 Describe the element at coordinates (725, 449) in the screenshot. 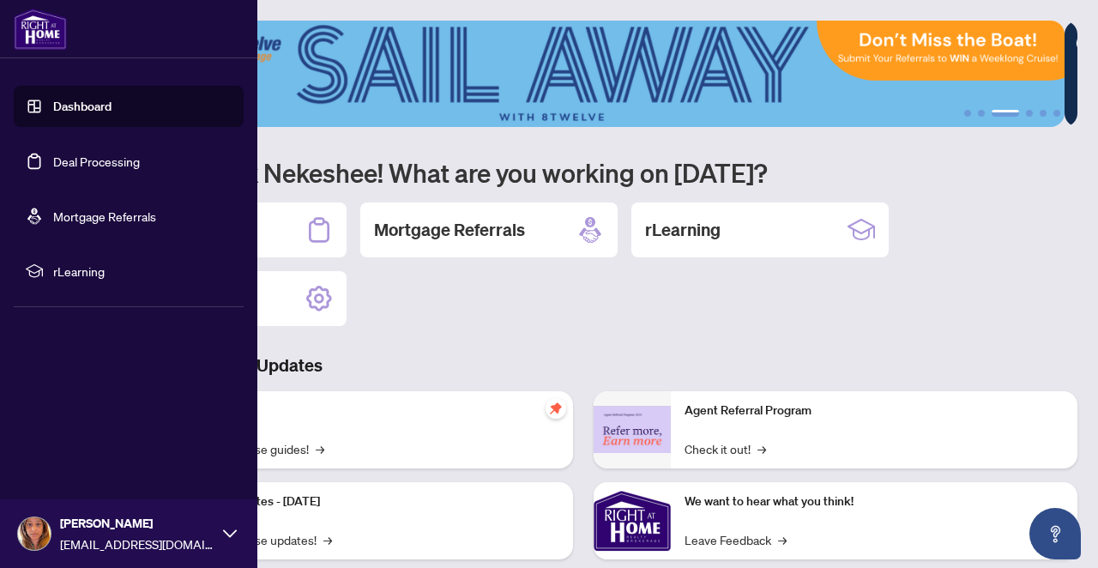

I see `a: Check it out!→` at that location.